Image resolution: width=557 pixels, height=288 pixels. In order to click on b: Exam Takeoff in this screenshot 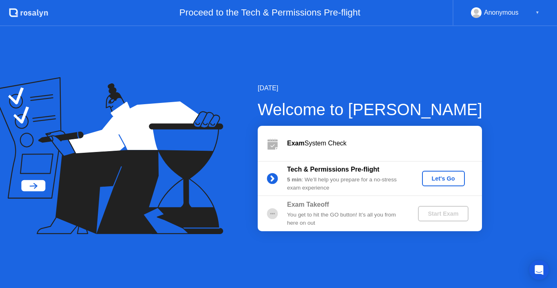, I will do `click(308, 204)`.